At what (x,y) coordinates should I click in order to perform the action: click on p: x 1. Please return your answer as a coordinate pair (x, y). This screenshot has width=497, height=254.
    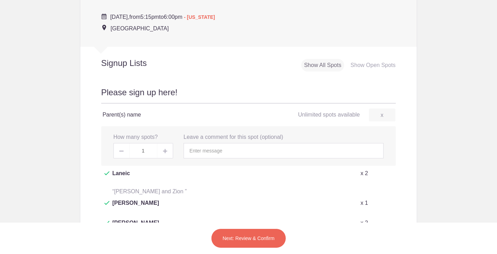
    Looking at the image, I should click on (364, 203).